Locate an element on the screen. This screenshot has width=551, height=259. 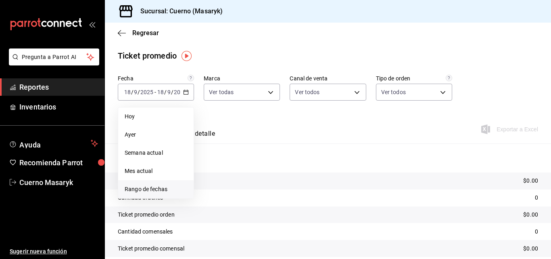
button: Ver detalle is located at coordinates (199, 136).